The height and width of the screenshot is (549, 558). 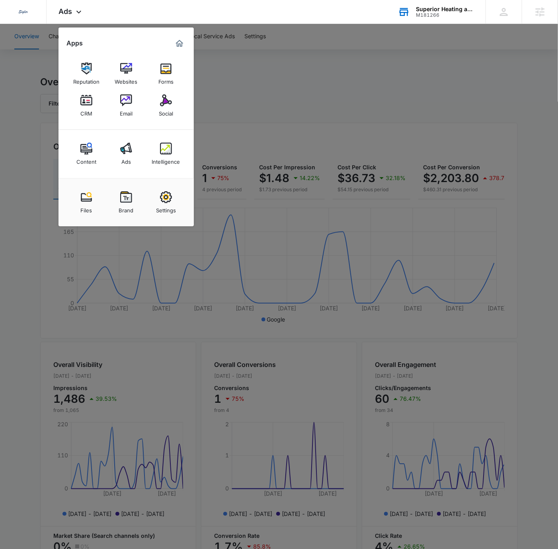 What do you see at coordinates (16, 24) in the screenshot?
I see `img: website_grey.svg` at bounding box center [16, 24].